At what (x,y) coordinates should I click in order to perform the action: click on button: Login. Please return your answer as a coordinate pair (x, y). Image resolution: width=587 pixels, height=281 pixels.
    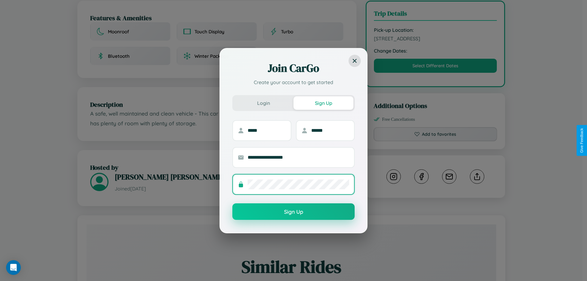
    Looking at the image, I should click on (264, 103).